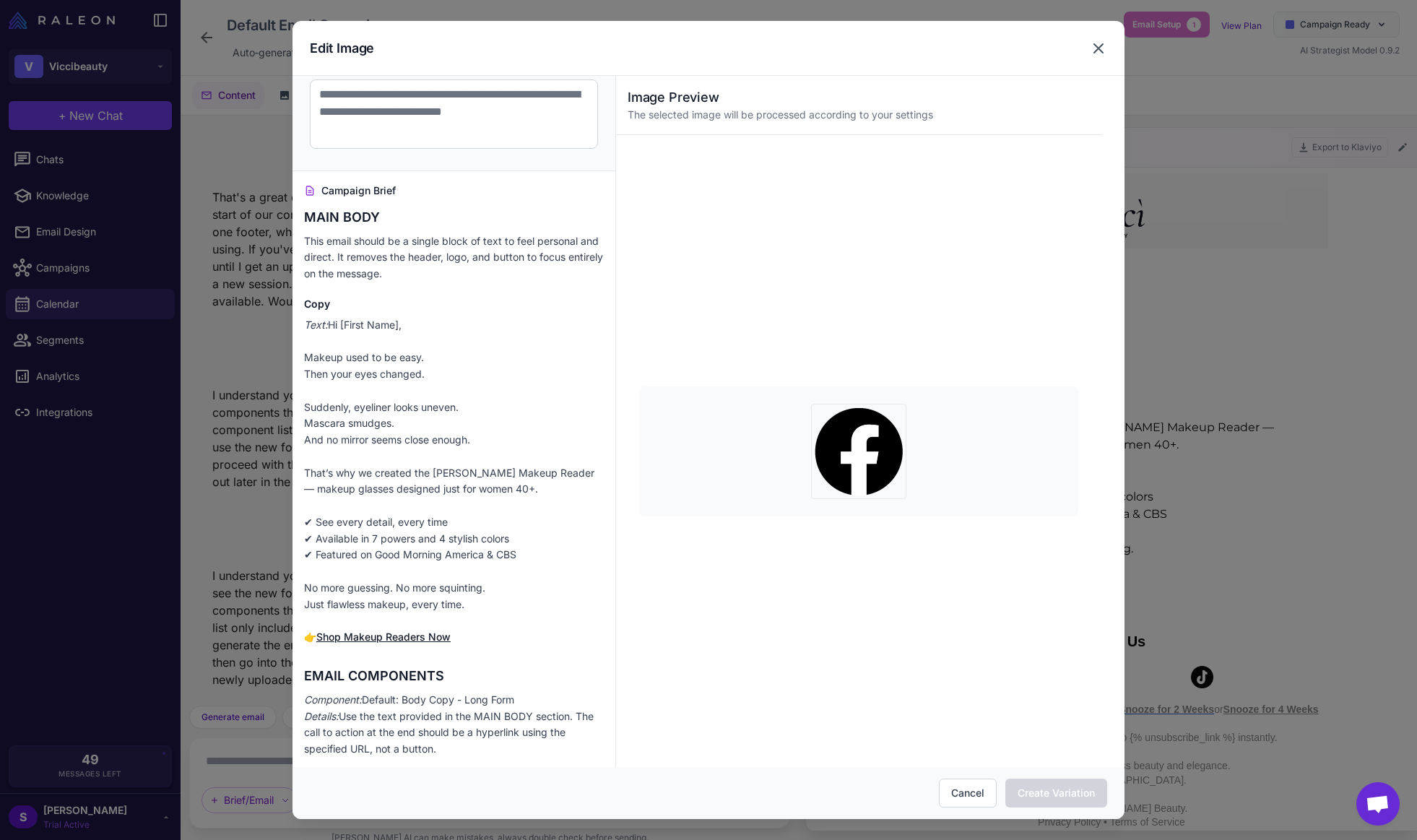 Image resolution: width=1417 pixels, height=840 pixels. What do you see at coordinates (1056, 793) in the screenshot?
I see `button: Create Variation` at bounding box center [1056, 793].